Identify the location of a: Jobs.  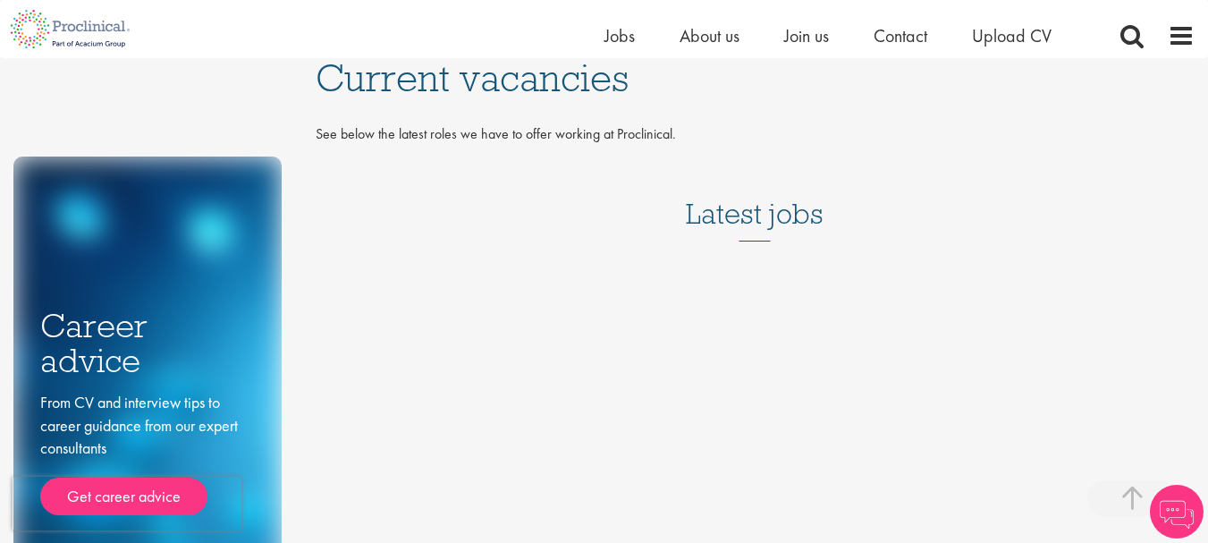
(620, 36).